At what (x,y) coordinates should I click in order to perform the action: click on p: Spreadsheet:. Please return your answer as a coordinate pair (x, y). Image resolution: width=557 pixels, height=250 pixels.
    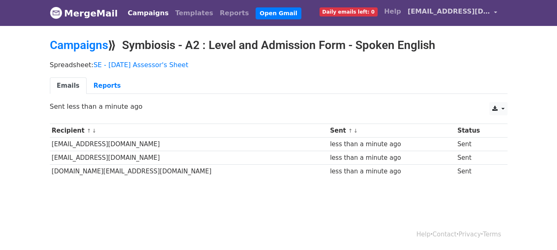
    Looking at the image, I should click on (279, 65).